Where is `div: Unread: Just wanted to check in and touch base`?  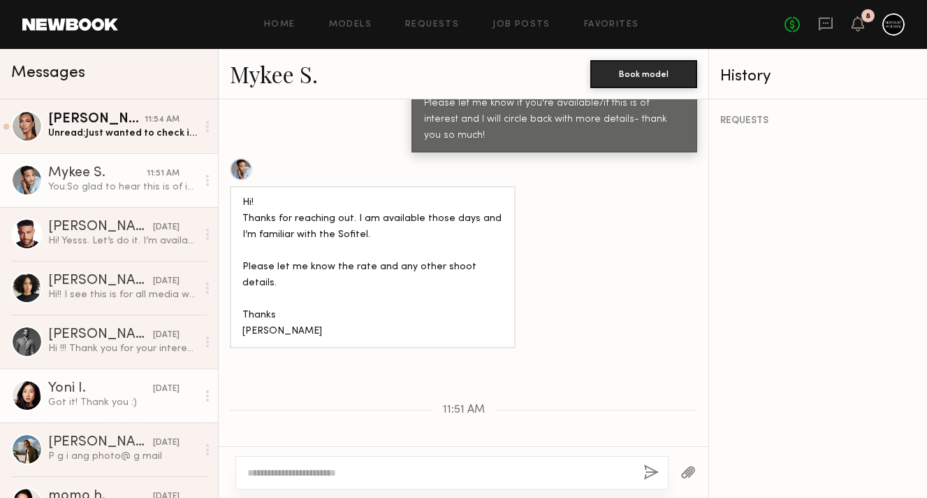
div: Unread: Just wanted to check in and touch base is located at coordinates (122, 133).